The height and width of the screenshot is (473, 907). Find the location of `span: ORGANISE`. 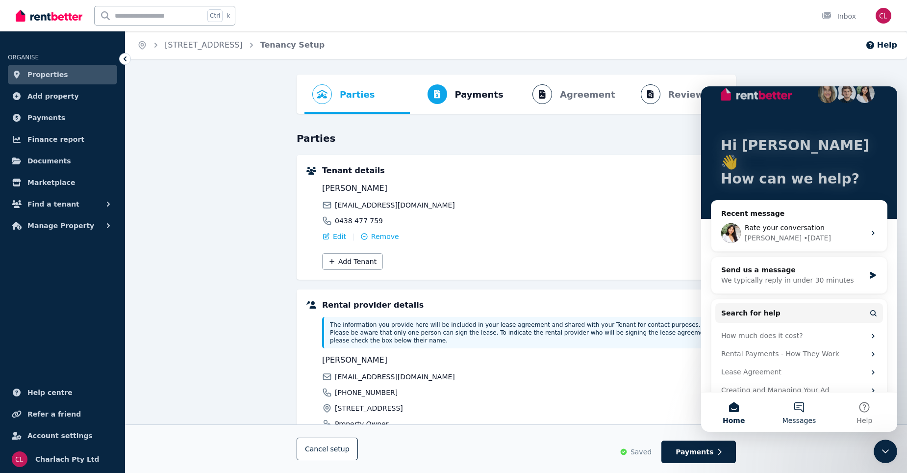

span: ORGANISE is located at coordinates (23, 57).